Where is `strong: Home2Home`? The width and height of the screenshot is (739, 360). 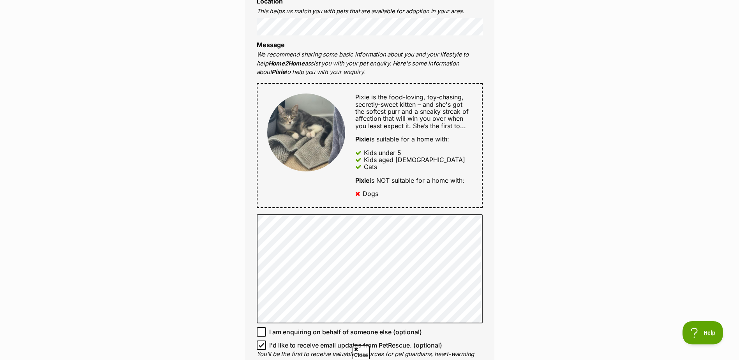 strong: Home2Home is located at coordinates (286, 63).